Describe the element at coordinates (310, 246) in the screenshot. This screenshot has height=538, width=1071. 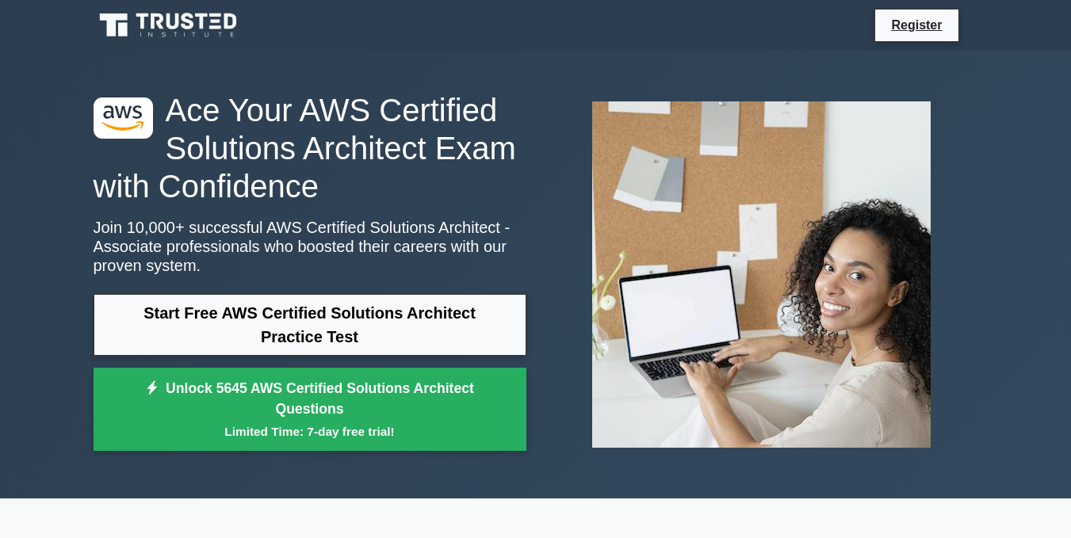
I see `p: Join 10,000+ successful AWS Certified Solutions Architect - Associate professionals who boosted t...` at that location.